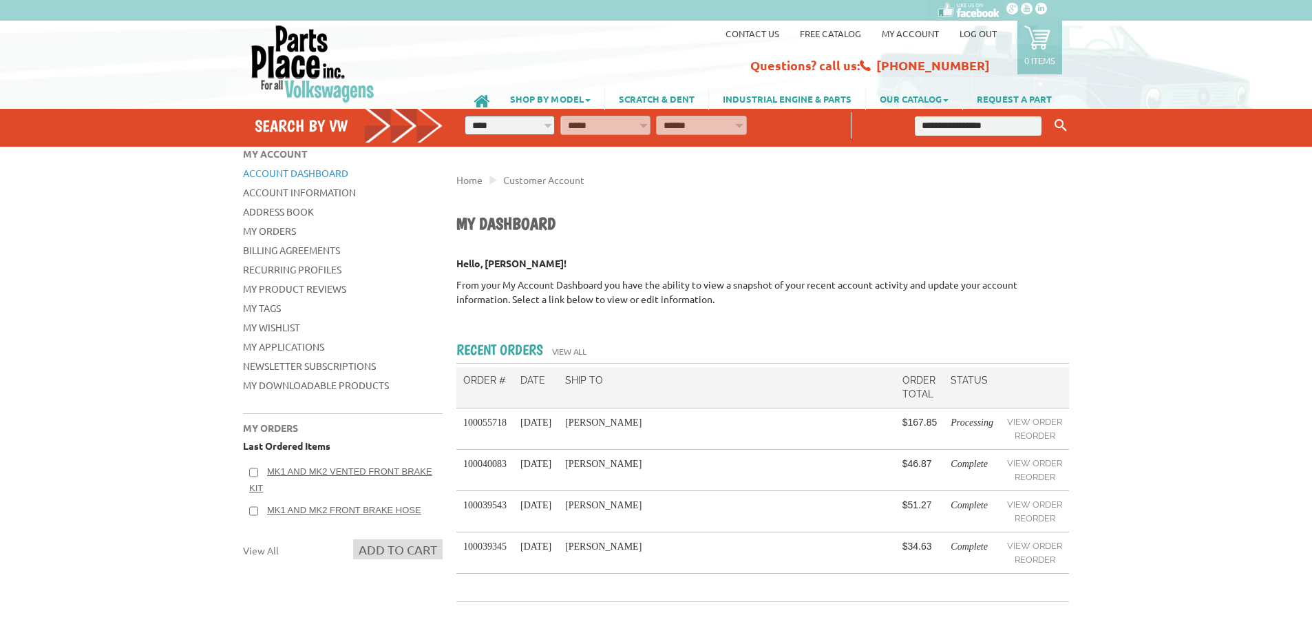 This screenshot has height=633, width=1312. What do you see at coordinates (914, 98) in the screenshot?
I see `a: OUR CATALOG` at bounding box center [914, 98].